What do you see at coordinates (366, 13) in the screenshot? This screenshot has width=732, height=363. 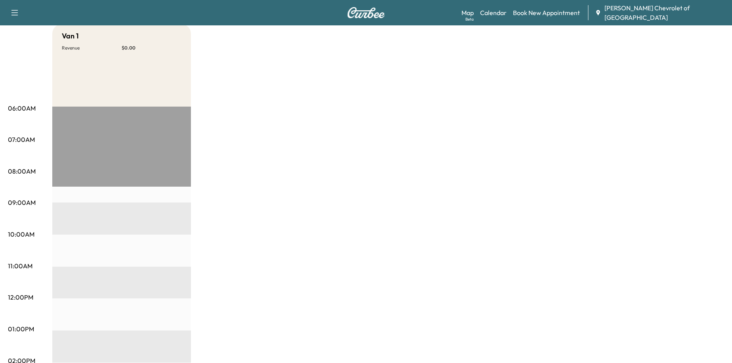 I see `img: Curbee Logo` at bounding box center [366, 13].